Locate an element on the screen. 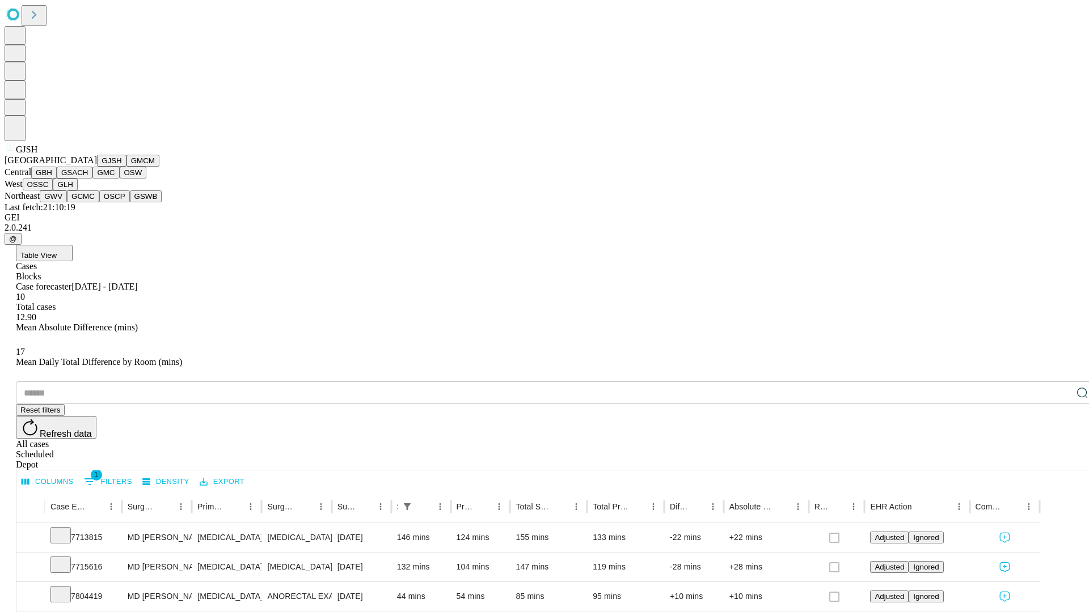 This screenshot has width=1089, height=612. div: -22 mins is located at coordinates (693, 538).